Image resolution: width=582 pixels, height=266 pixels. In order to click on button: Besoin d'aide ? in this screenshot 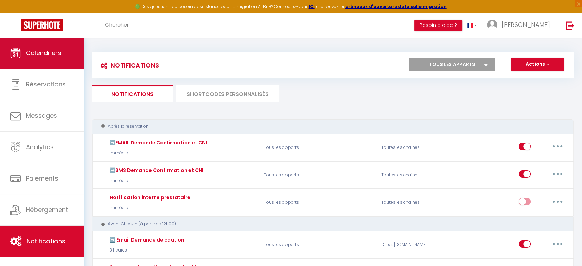, I will do `click(438, 25)`.